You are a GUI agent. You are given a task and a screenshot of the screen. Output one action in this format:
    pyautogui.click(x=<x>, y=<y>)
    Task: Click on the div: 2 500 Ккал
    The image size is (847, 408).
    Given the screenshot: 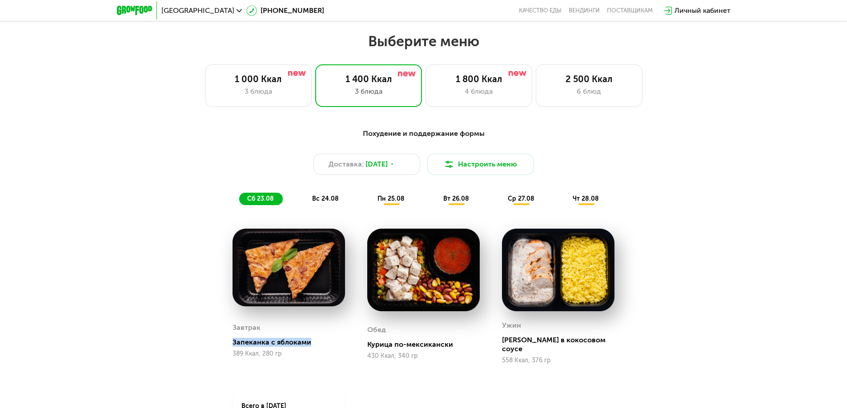 What is the action you would take?
    pyautogui.click(x=589, y=79)
    